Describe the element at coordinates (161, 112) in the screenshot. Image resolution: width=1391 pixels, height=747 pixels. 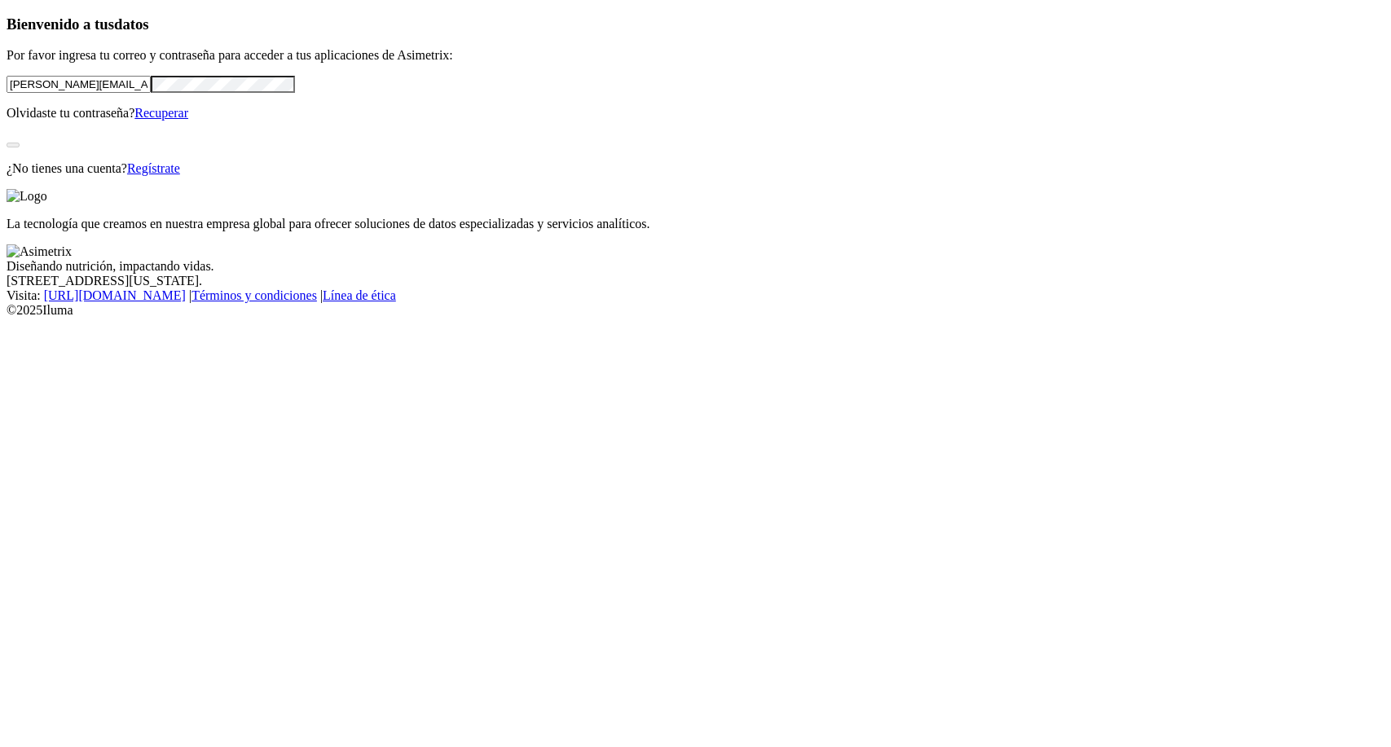
I see `a: Recuperar` at that location.